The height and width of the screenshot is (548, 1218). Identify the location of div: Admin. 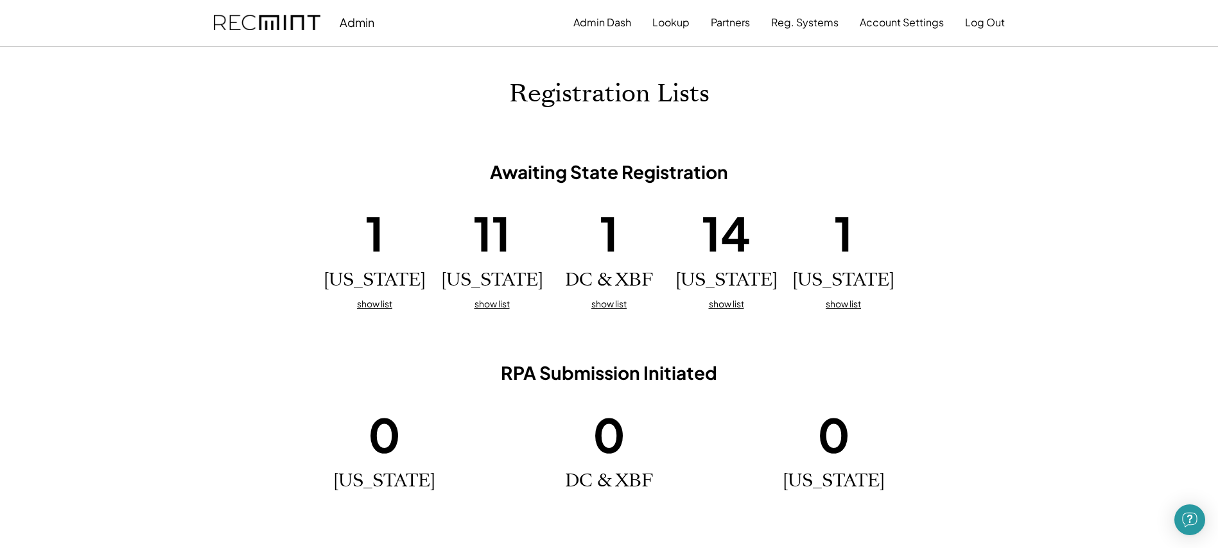
(357, 22).